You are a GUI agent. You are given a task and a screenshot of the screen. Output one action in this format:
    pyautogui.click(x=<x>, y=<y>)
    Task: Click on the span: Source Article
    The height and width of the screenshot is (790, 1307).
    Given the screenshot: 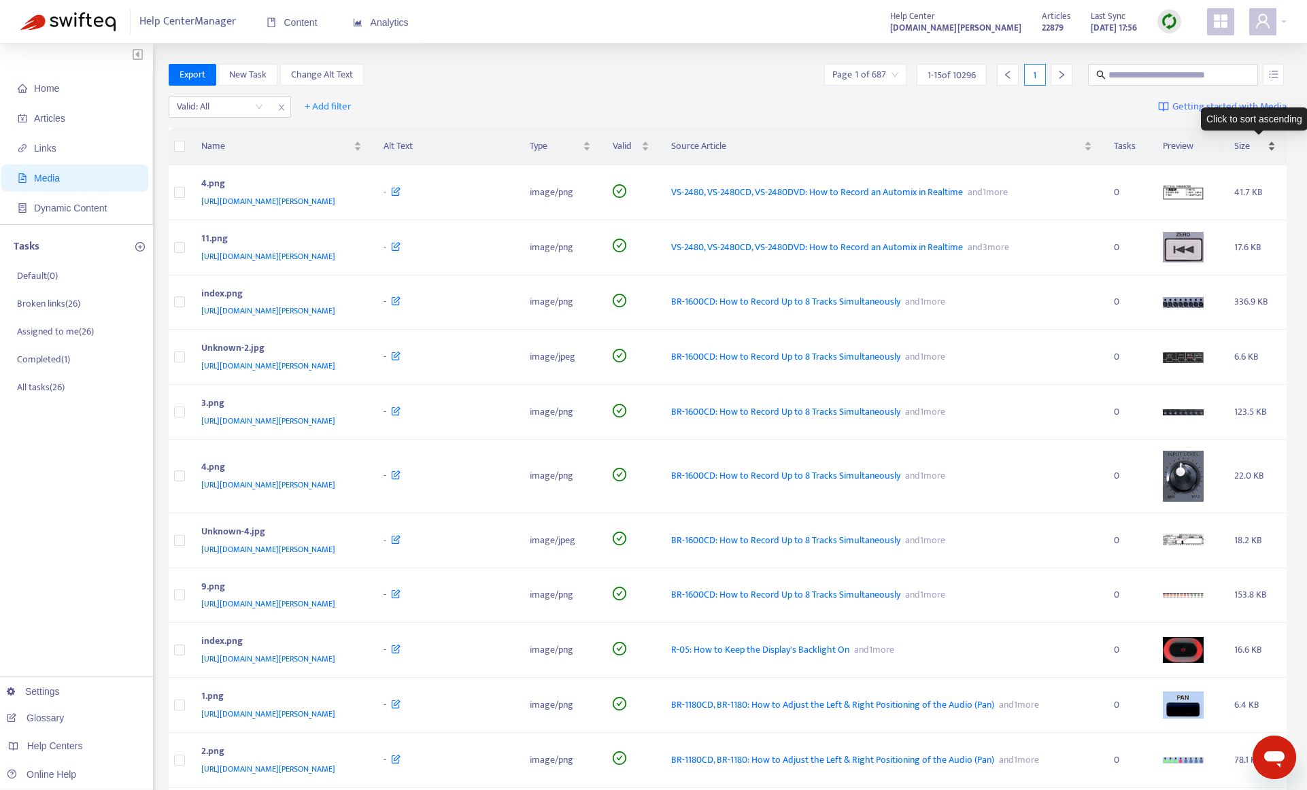 What is the action you would take?
    pyautogui.click(x=876, y=146)
    